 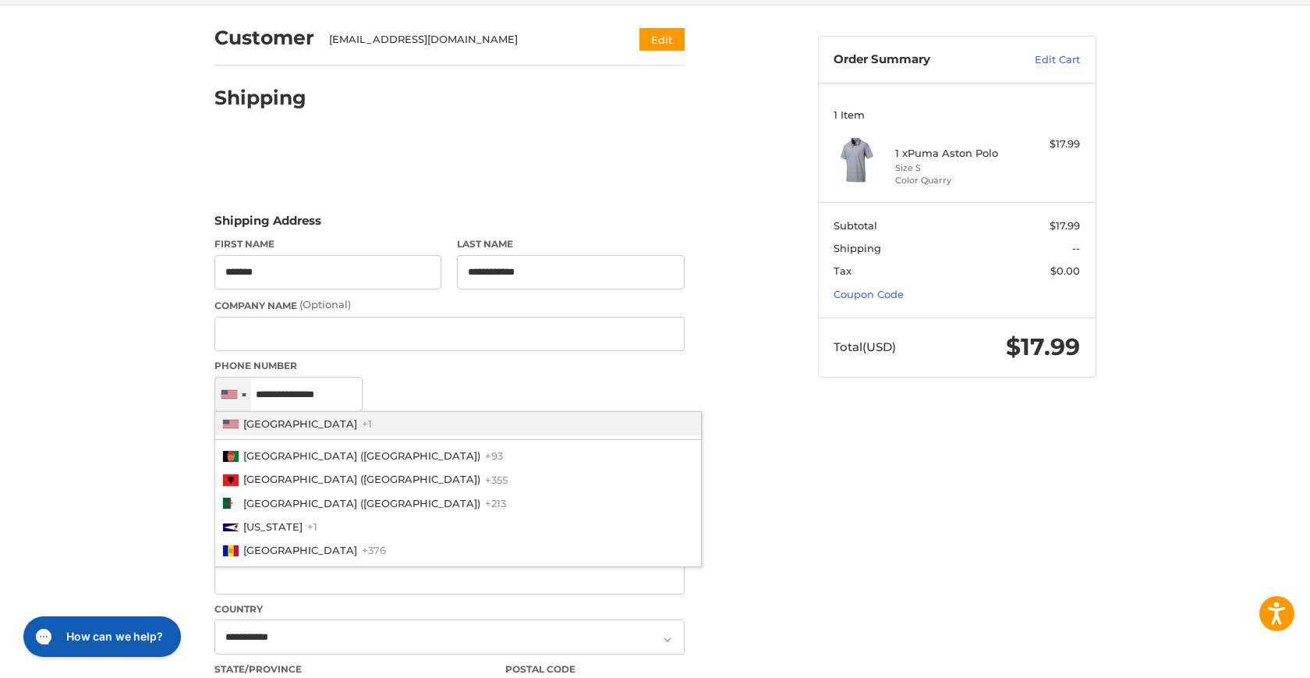 What do you see at coordinates (268, 225) in the screenshot?
I see `legend: Shipping Address` at bounding box center [268, 225].